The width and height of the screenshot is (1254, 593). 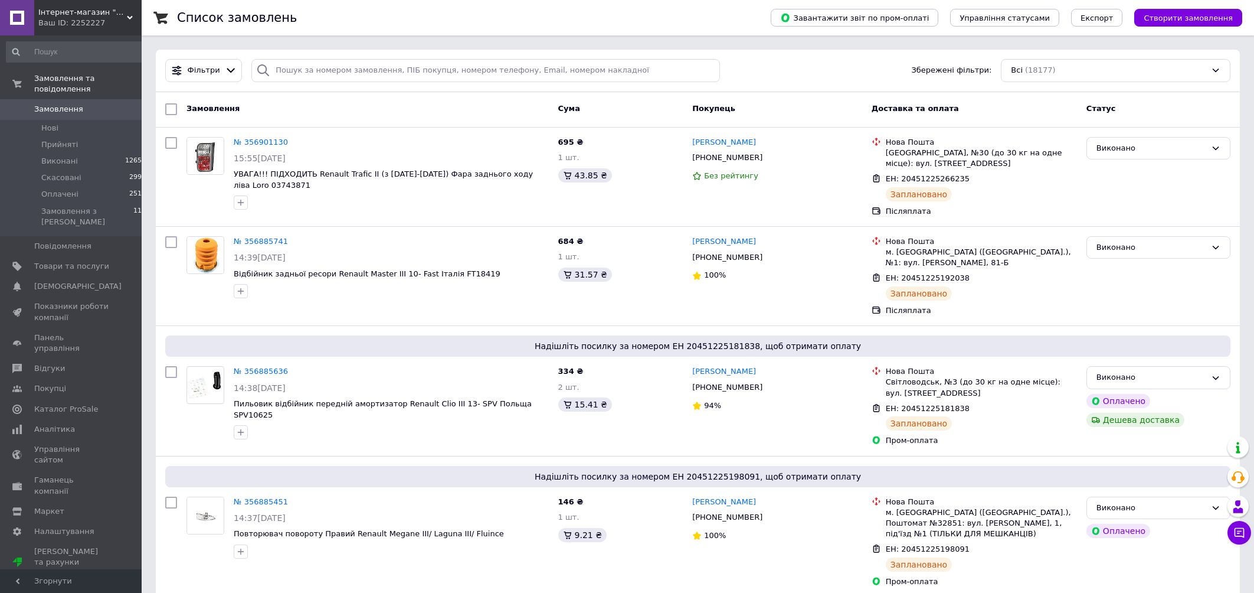 I want to click on button: Управління статусами, so click(x=1005, y=18).